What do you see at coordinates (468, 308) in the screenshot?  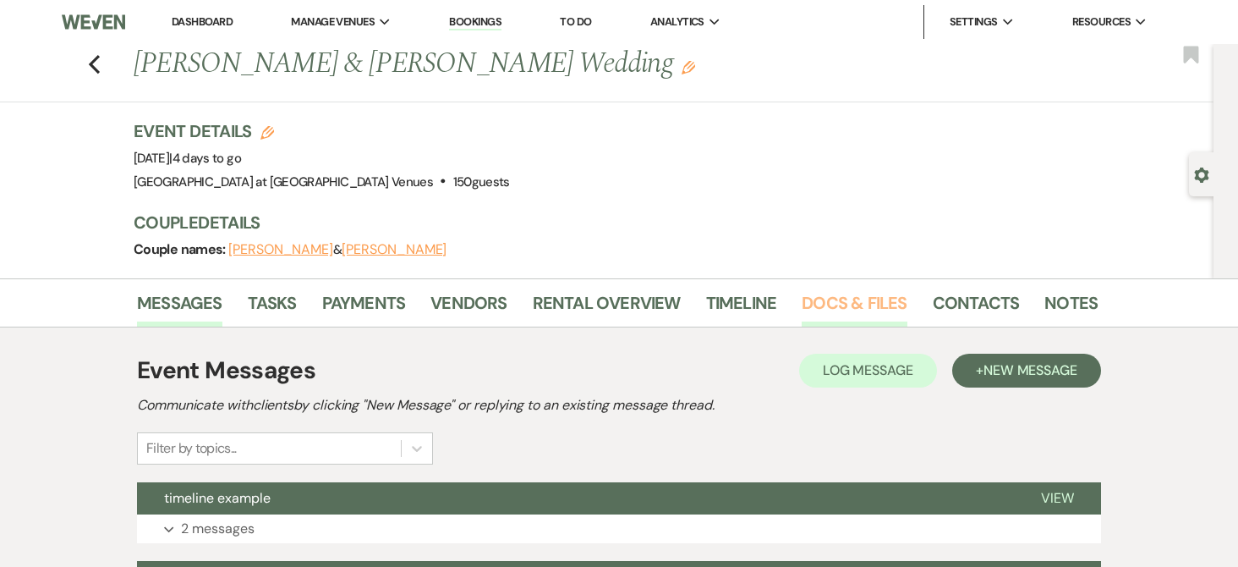 I see `a: Vendors` at bounding box center [468, 308].